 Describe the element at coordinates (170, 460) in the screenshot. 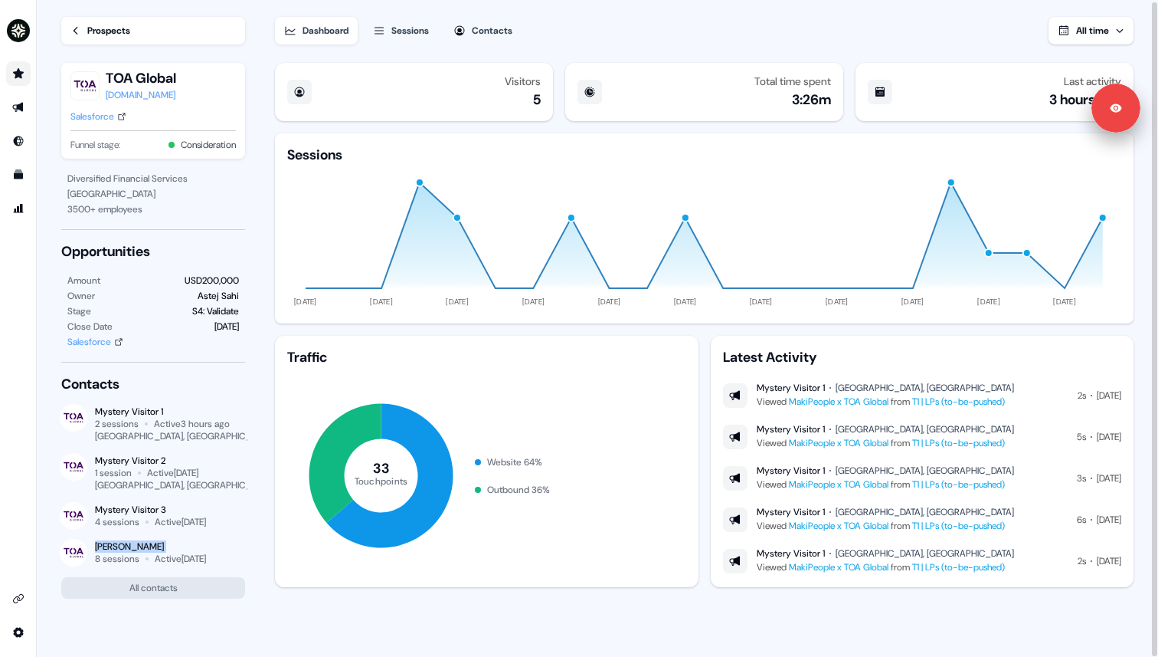

I see `div: Mystery Visitor 2` at that location.